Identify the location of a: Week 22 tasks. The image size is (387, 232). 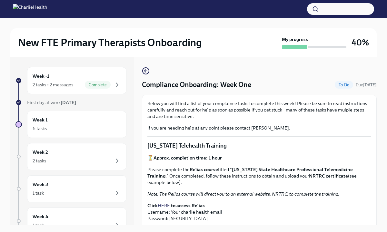
(71, 157).